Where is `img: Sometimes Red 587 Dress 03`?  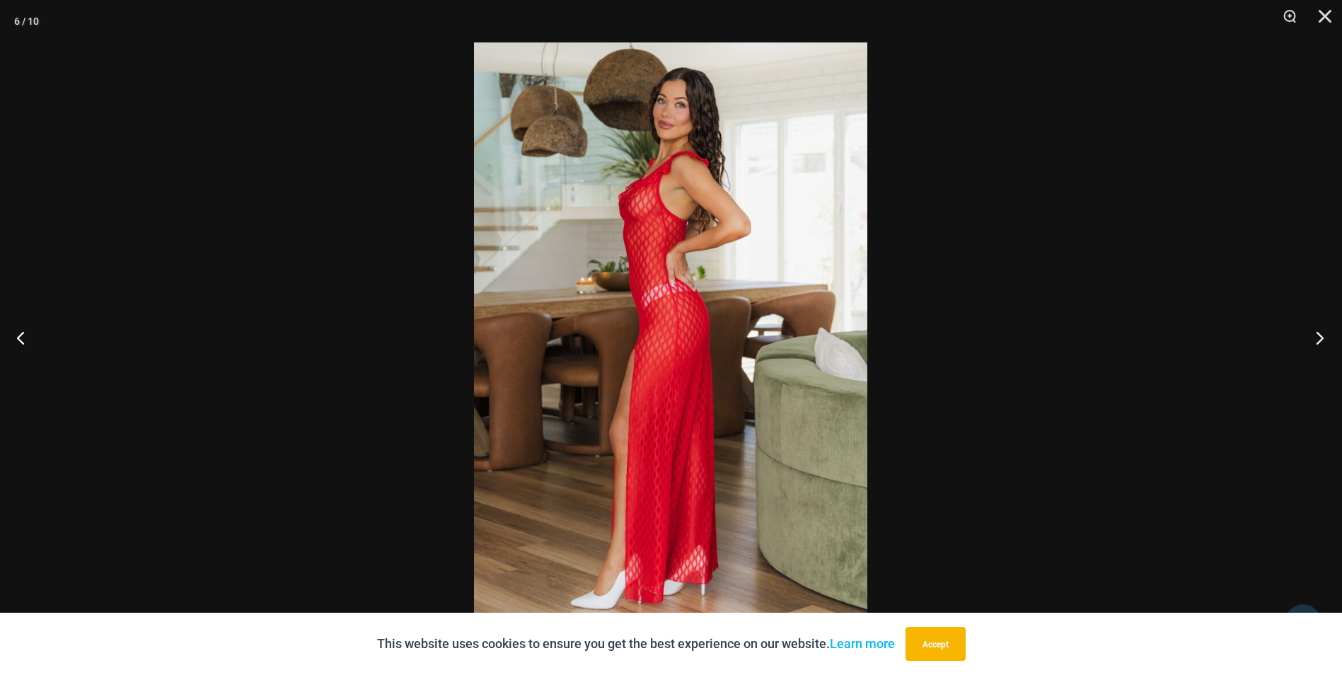 img: Sometimes Red 587 Dress 03 is located at coordinates (671, 337).